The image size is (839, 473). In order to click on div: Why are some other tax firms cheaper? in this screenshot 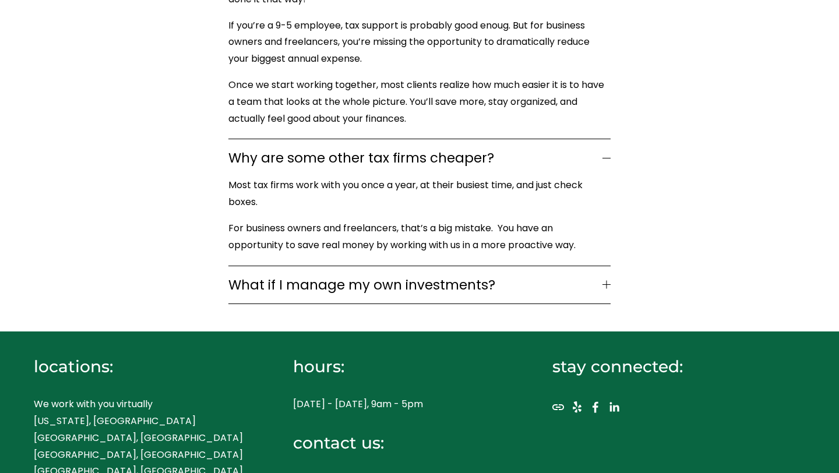, I will do `click(419, 221)`.